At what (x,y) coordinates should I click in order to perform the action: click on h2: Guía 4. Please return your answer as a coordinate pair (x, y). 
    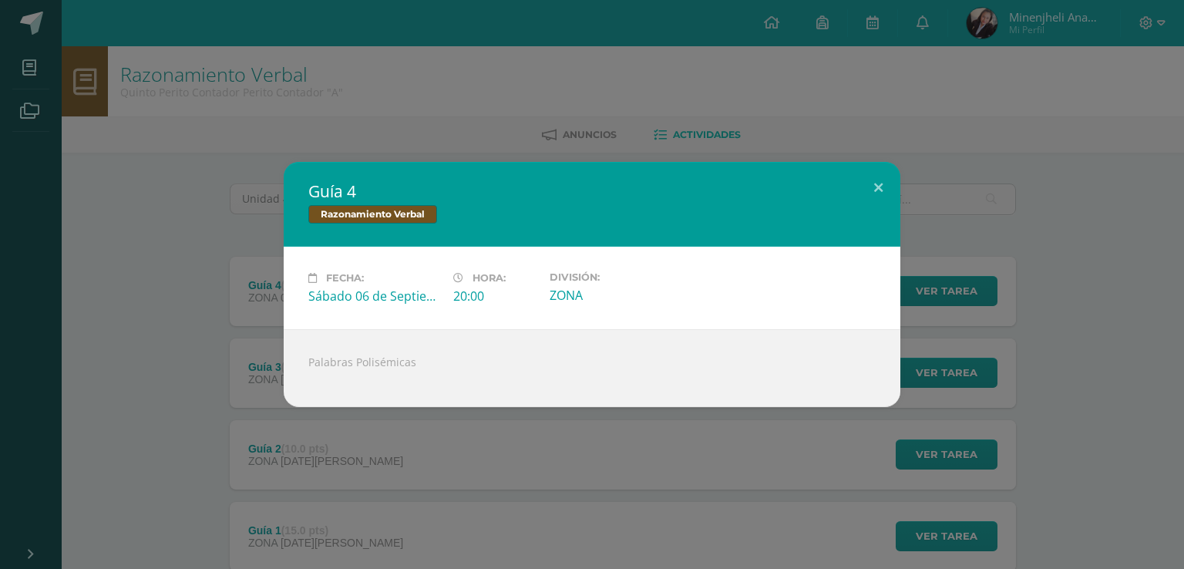
    Looking at the image, I should click on (592, 191).